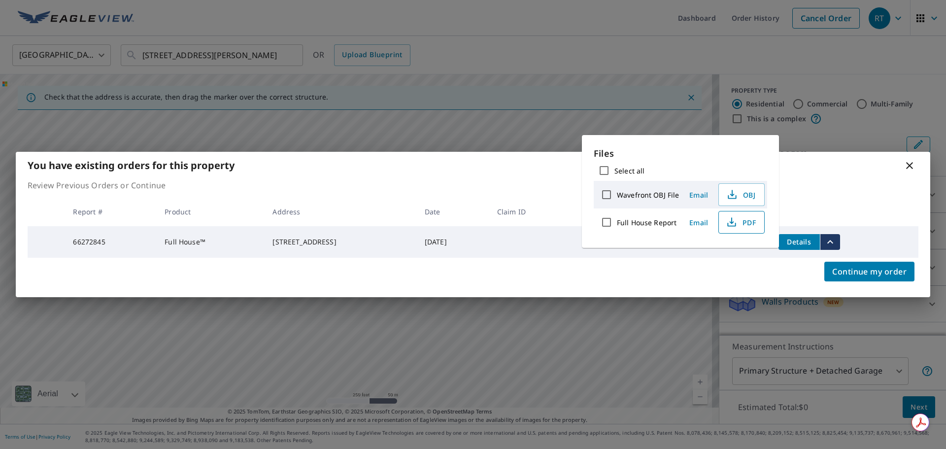  Describe the element at coordinates (647, 222) in the screenshot. I see `label: Full House Report` at that location.